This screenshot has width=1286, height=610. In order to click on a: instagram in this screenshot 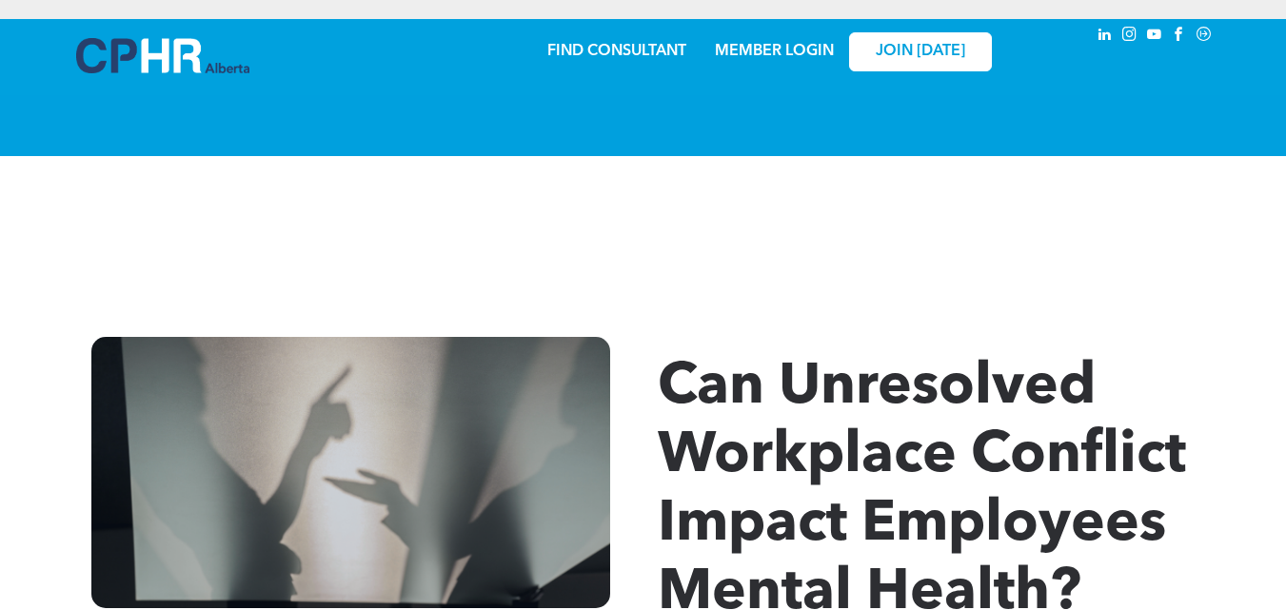, I will do `click(1130, 36)`.